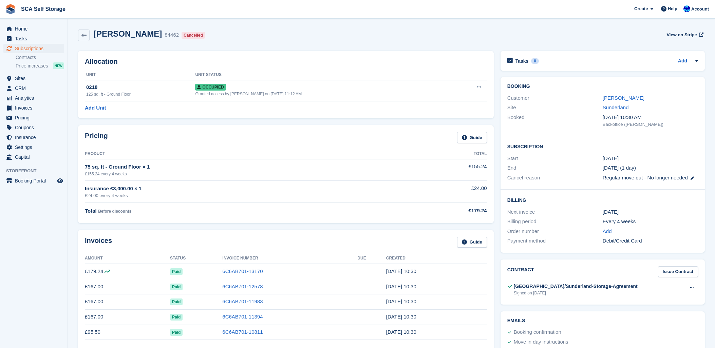 This screenshot has width=715, height=348. I want to click on div: Debit/Credit Card, so click(650, 241).